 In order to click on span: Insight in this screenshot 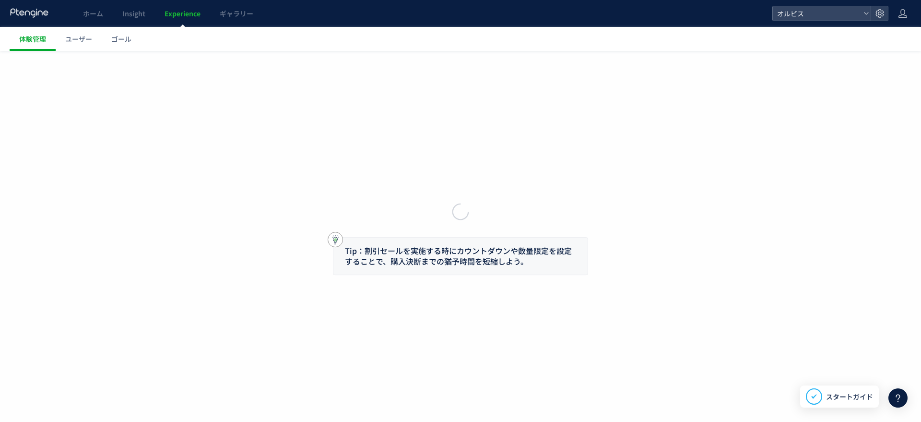, I will do `click(134, 13)`.